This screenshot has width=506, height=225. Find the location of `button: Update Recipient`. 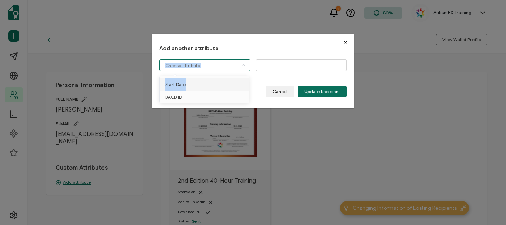

button: Update Recipient is located at coordinates (322, 91).